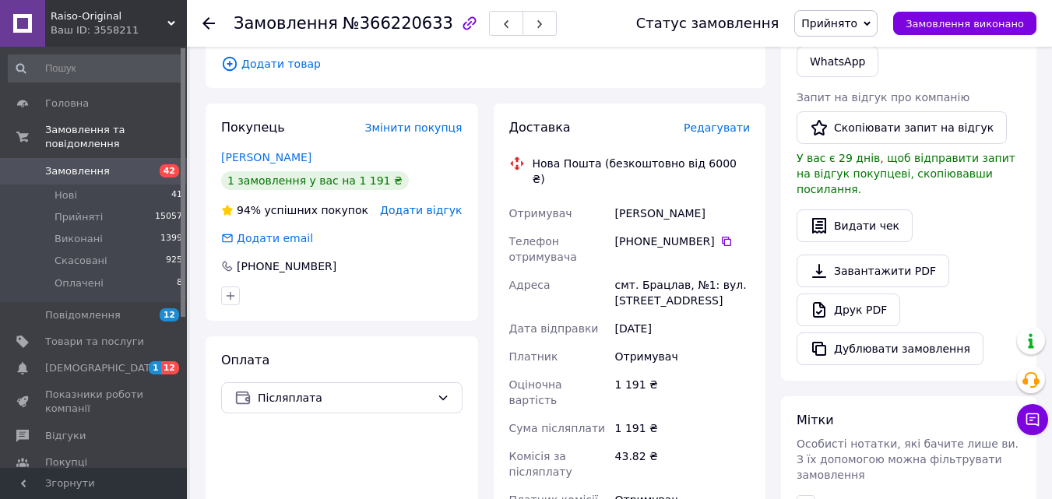 The width and height of the screenshot is (1052, 499). Describe the element at coordinates (65, 195) in the screenshot. I see `span: Нові` at that location.